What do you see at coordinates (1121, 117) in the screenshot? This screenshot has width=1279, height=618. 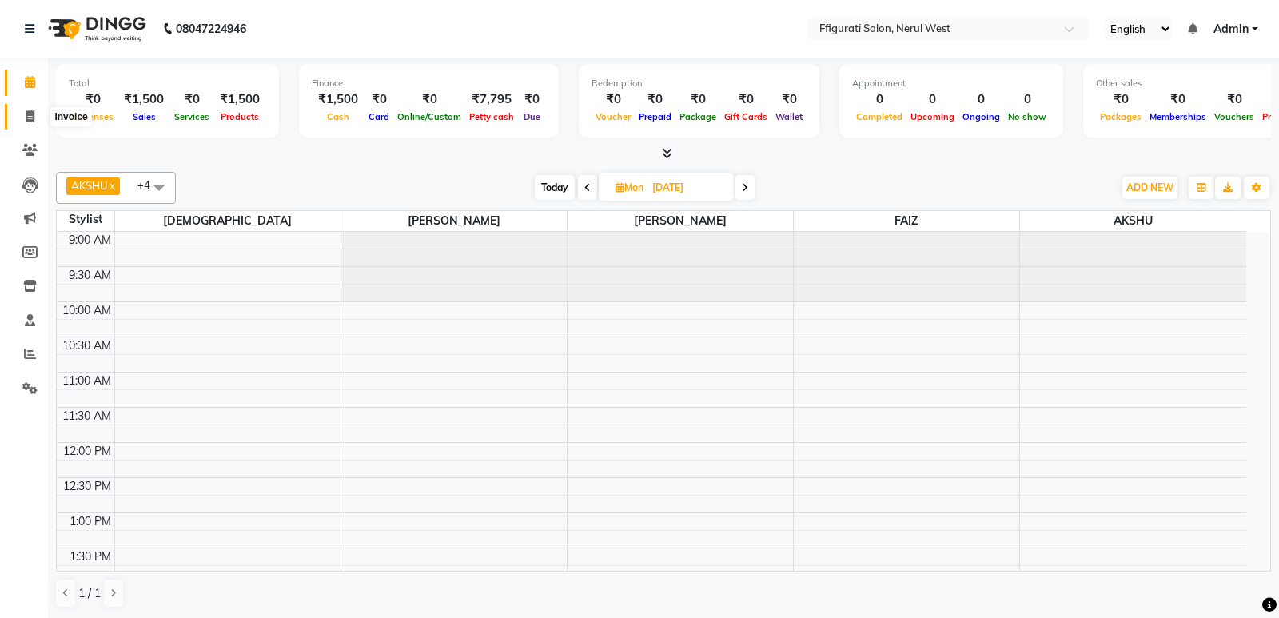 I see `span: Packages` at bounding box center [1121, 117].